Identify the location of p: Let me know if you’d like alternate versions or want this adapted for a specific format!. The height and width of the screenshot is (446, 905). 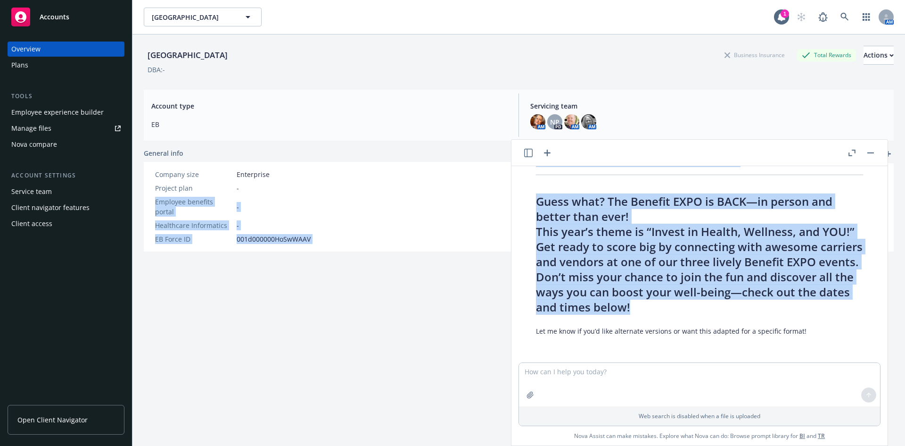
(700, 331).